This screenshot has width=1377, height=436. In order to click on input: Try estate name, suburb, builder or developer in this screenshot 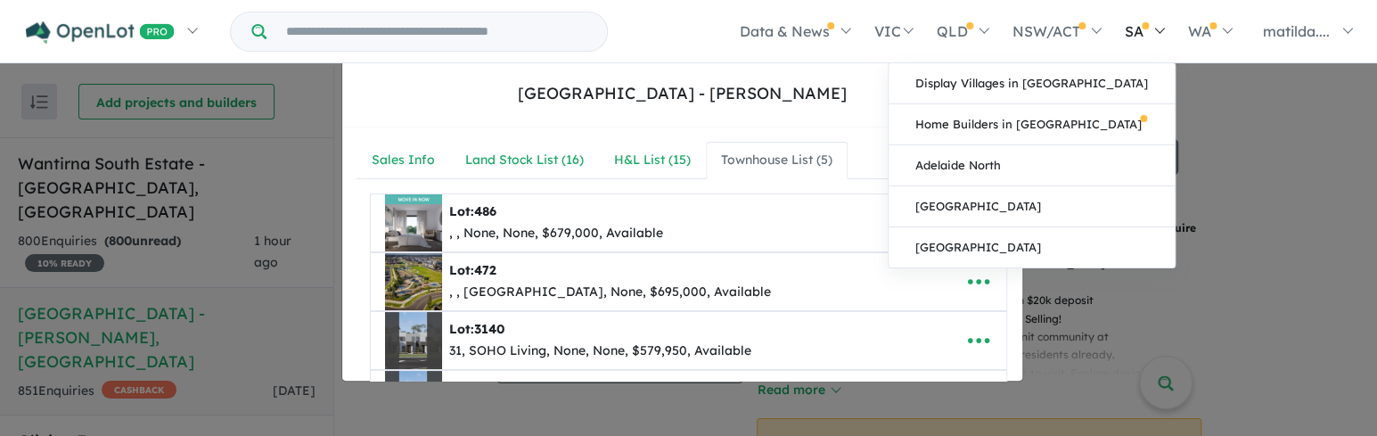, I will do `click(437, 31)`.